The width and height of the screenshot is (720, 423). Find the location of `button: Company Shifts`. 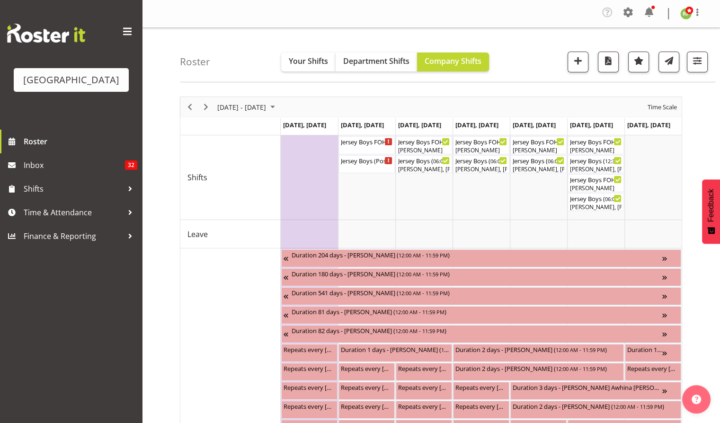

button: Company Shifts is located at coordinates (453, 62).